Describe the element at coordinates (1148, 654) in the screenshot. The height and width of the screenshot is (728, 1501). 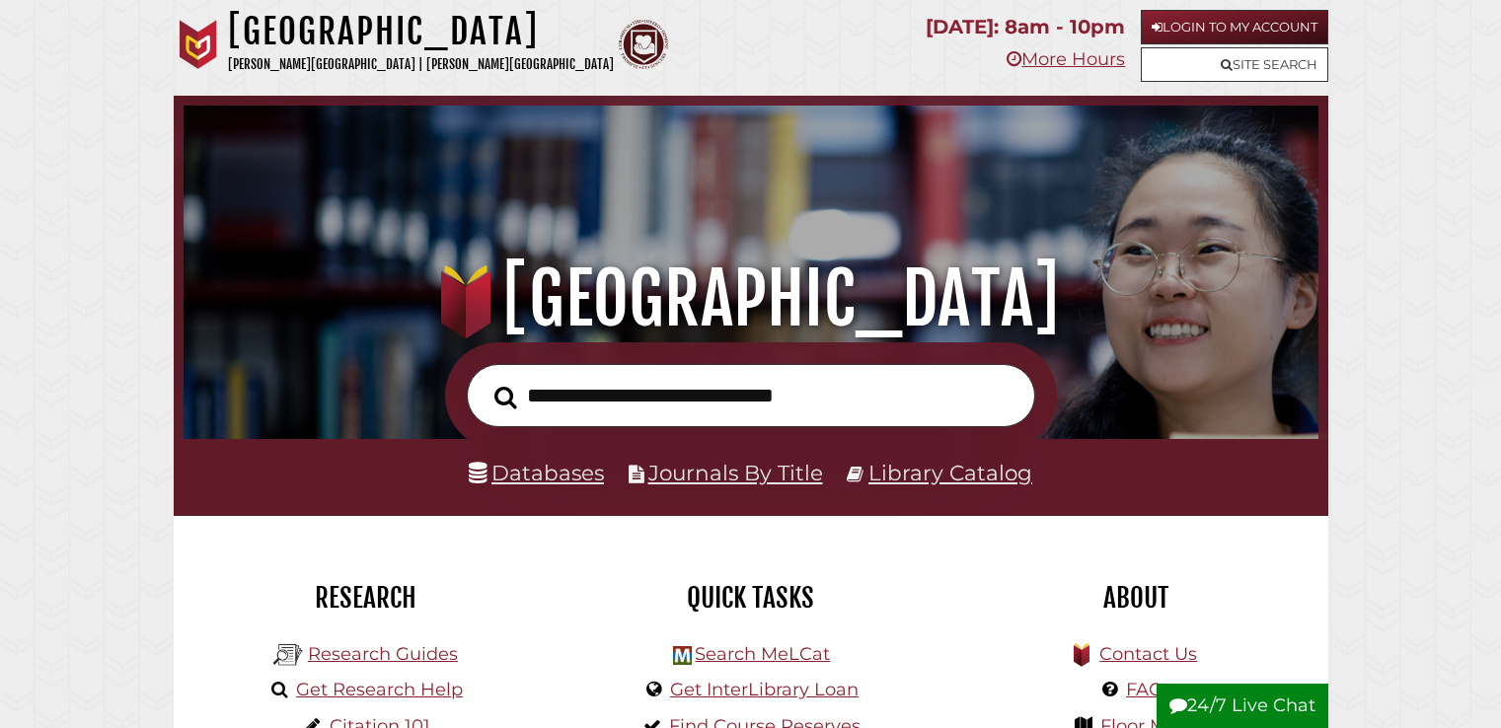
I see `a: Contact Us` at that location.